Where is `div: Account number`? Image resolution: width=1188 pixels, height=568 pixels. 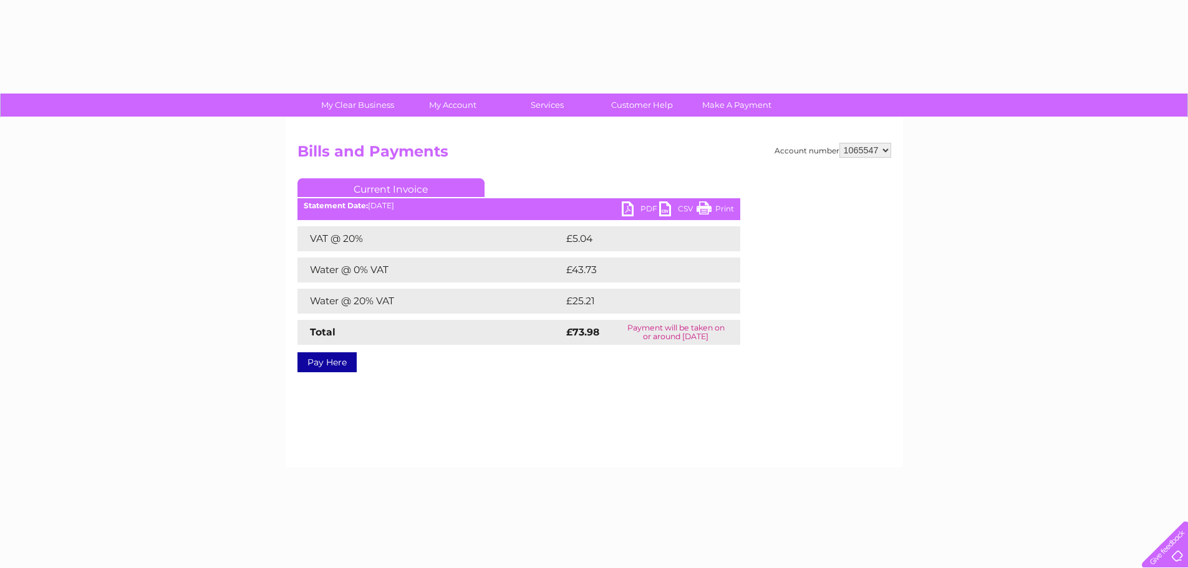
div: Account number is located at coordinates (832, 150).